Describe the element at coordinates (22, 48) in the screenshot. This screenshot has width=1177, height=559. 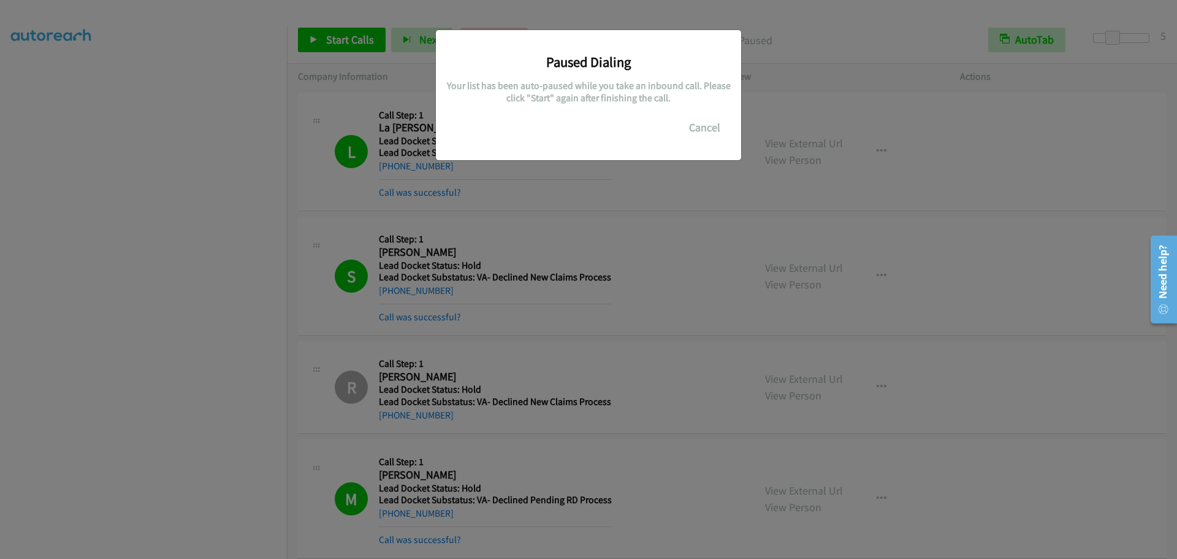
I see `div: Open Resource Center` at that location.